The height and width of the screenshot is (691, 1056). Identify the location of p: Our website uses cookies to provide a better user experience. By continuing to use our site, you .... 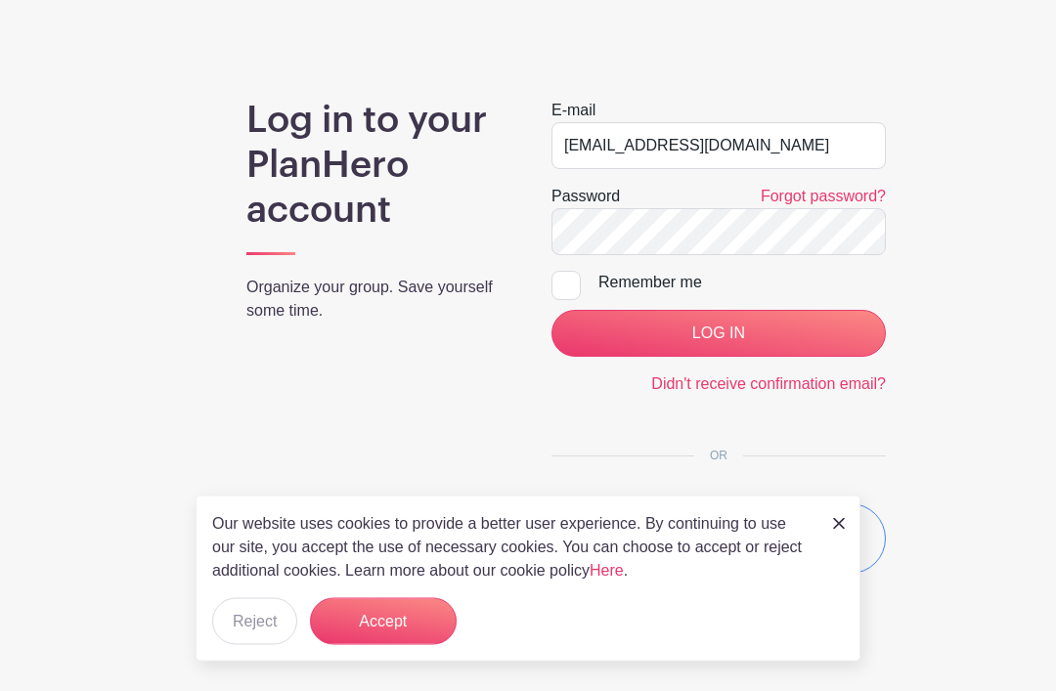
(512, 547).